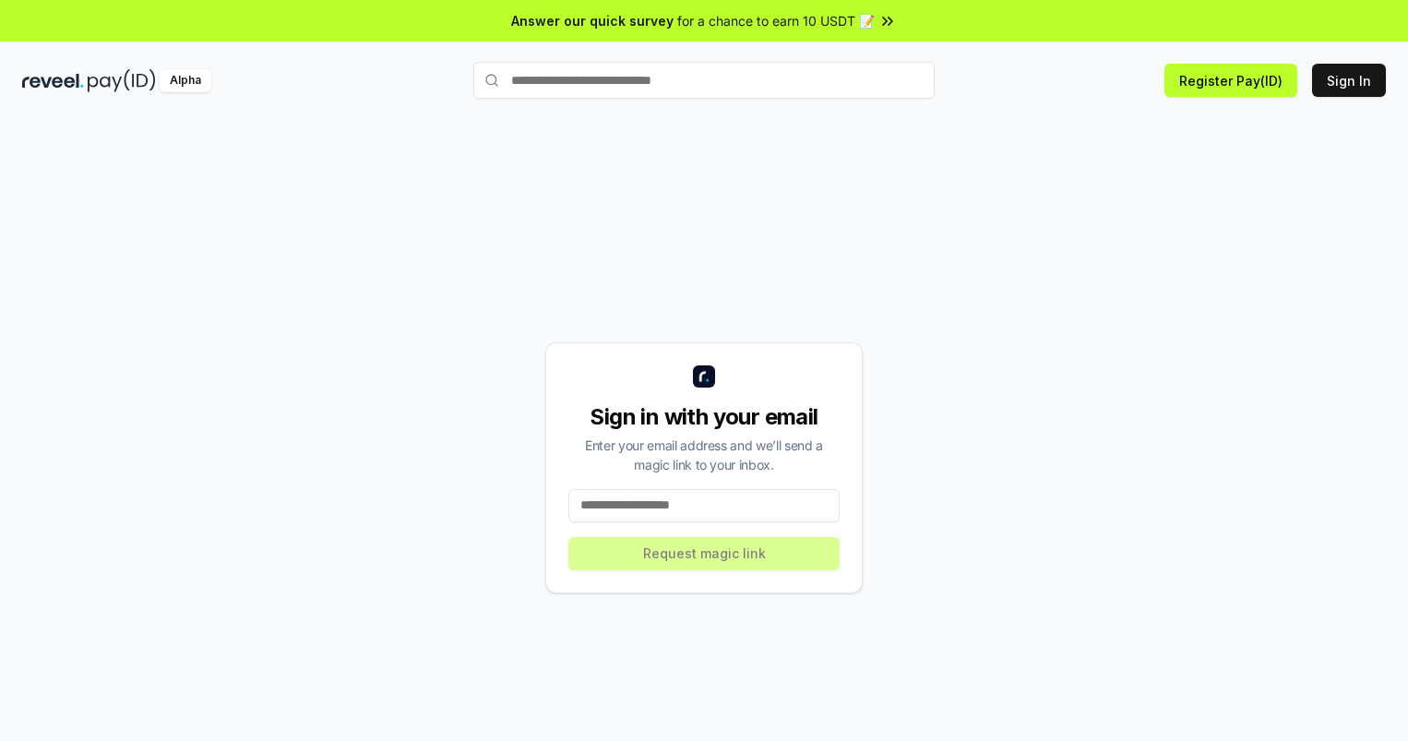  What do you see at coordinates (1349, 80) in the screenshot?
I see `button: Sign In` at bounding box center [1349, 80].